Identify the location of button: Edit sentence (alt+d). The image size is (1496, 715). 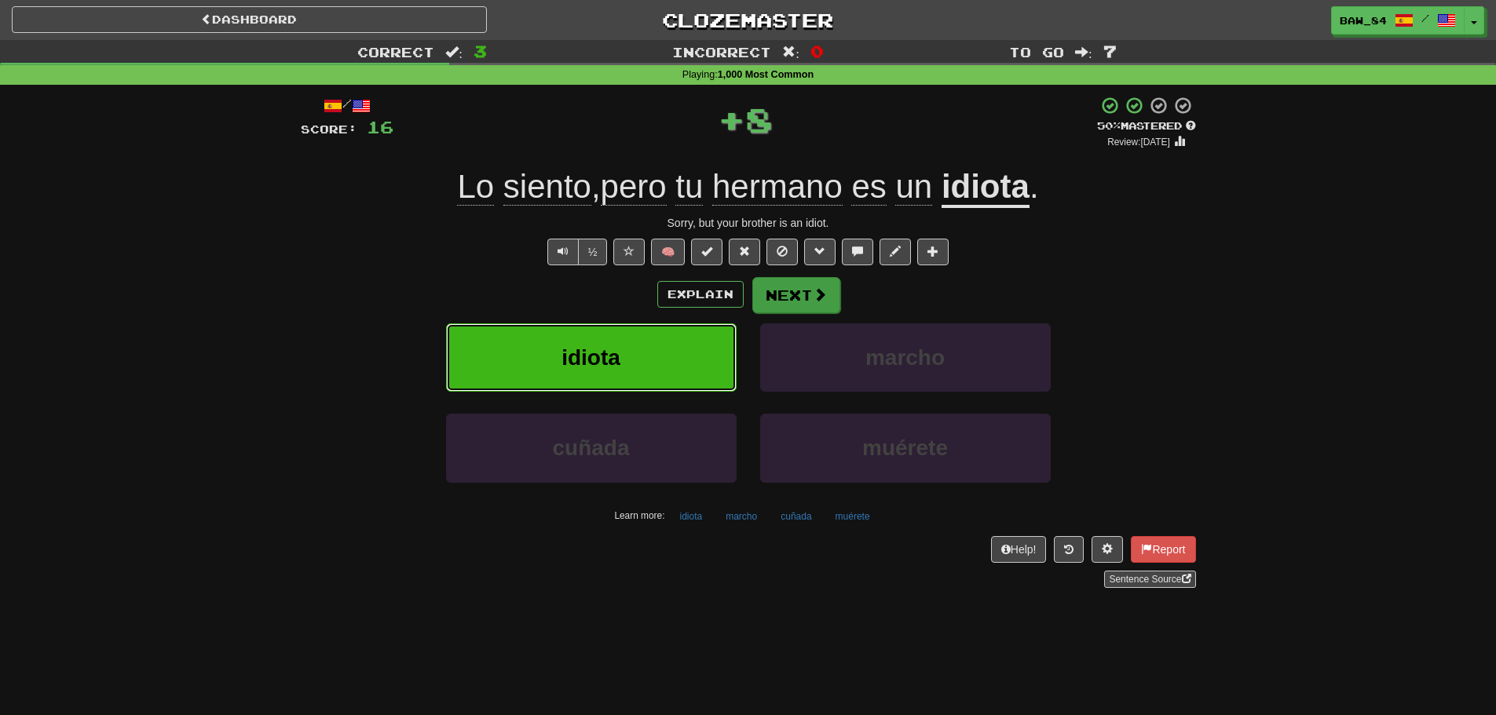
(895, 252).